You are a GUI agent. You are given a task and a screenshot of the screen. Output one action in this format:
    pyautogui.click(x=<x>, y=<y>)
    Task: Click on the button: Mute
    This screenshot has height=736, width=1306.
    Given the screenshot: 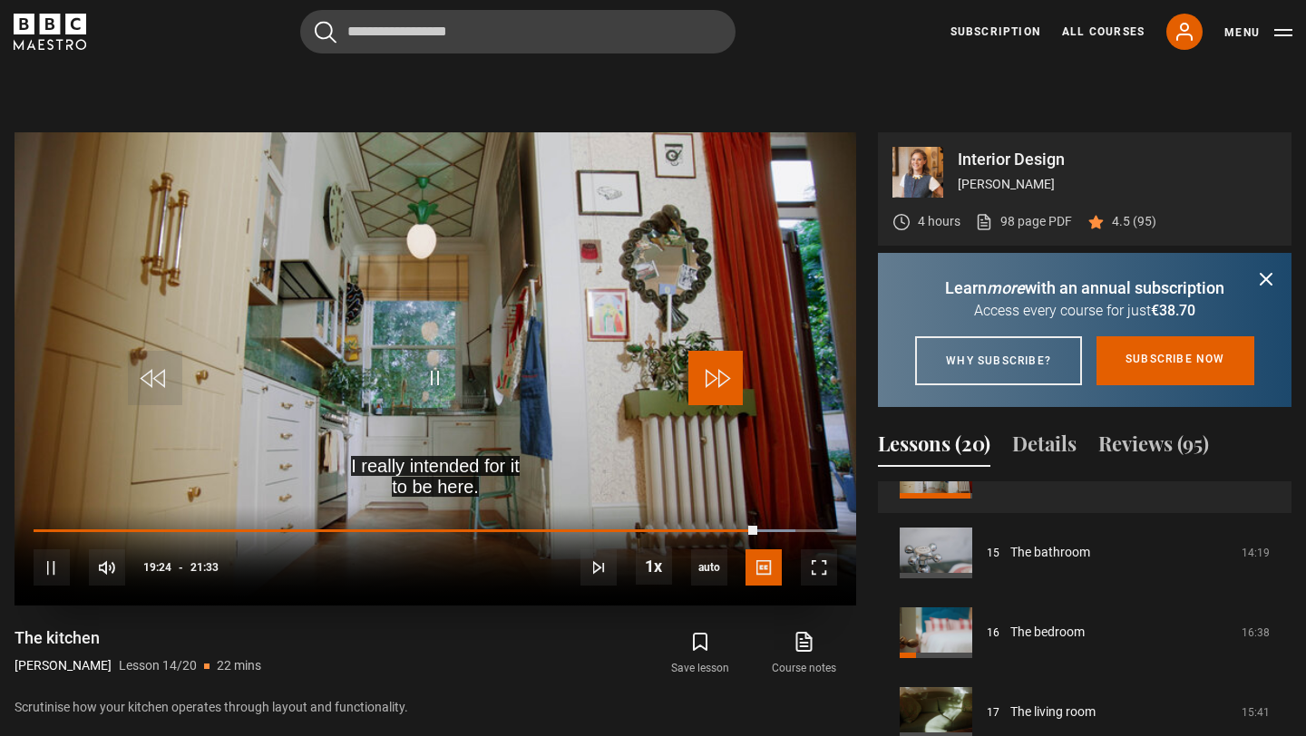 What is the action you would take?
    pyautogui.click(x=107, y=568)
    